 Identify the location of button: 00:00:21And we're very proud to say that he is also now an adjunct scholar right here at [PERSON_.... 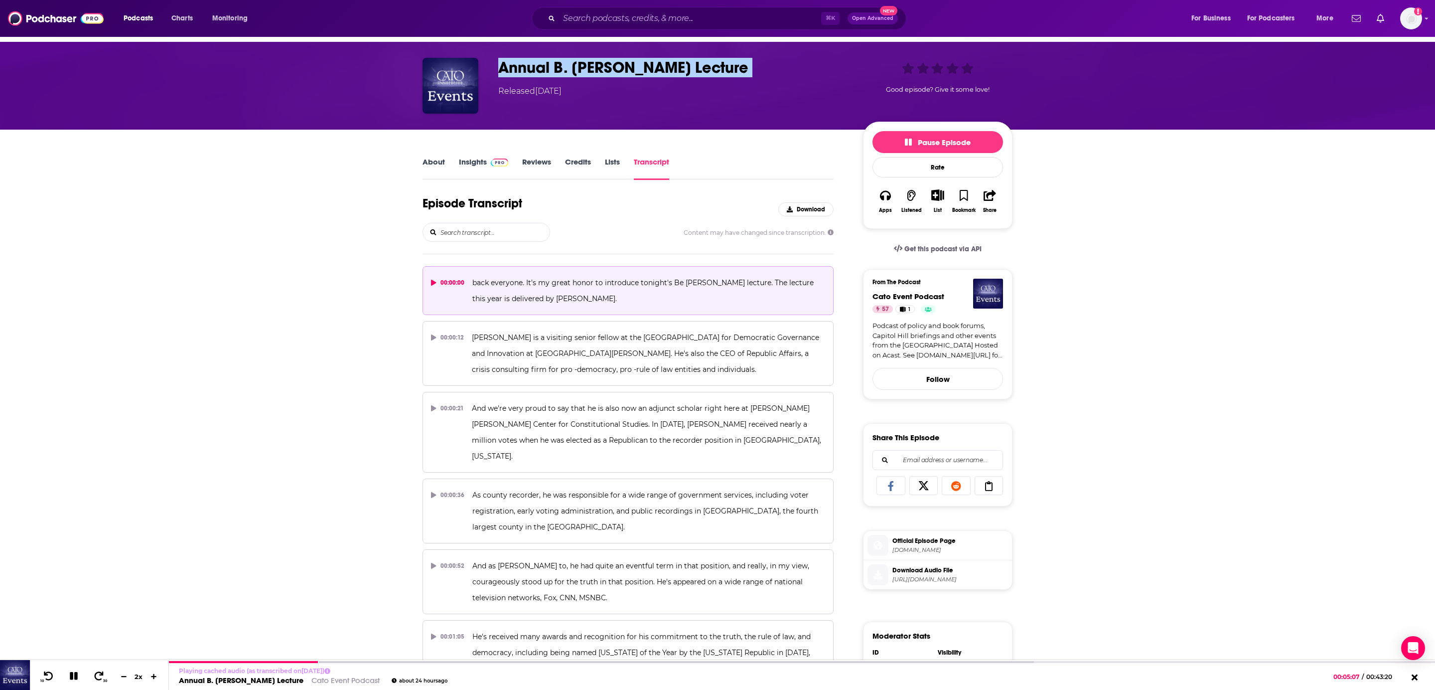
(628, 432).